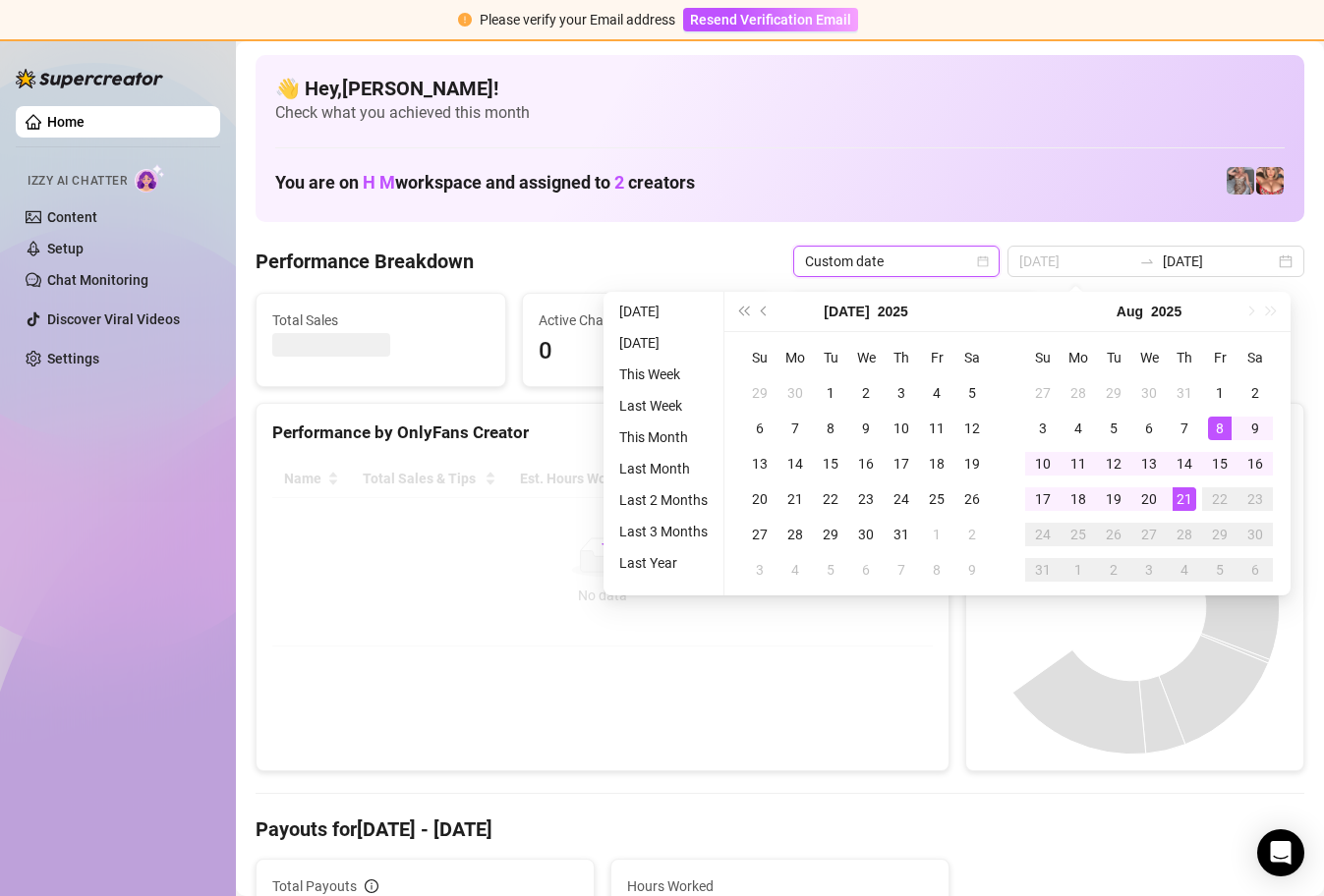  Describe the element at coordinates (663, 469) in the screenshot. I see `li: Last Month` at that location.